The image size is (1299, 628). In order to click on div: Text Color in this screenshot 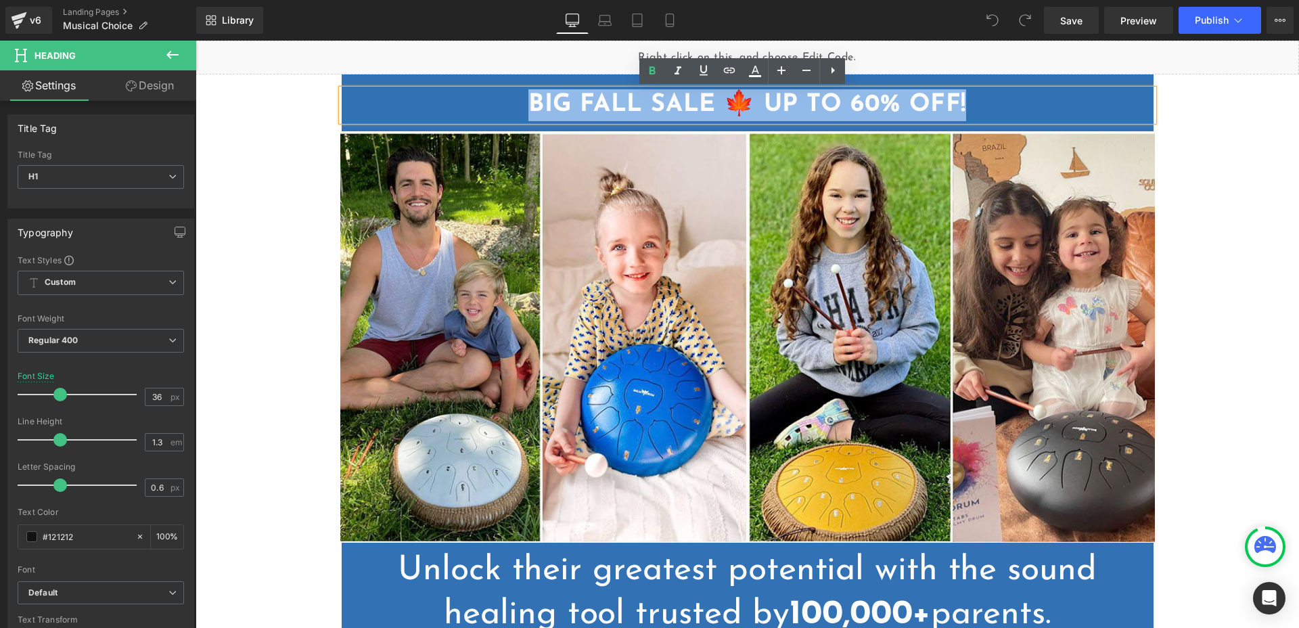, I will do `click(101, 512)`.